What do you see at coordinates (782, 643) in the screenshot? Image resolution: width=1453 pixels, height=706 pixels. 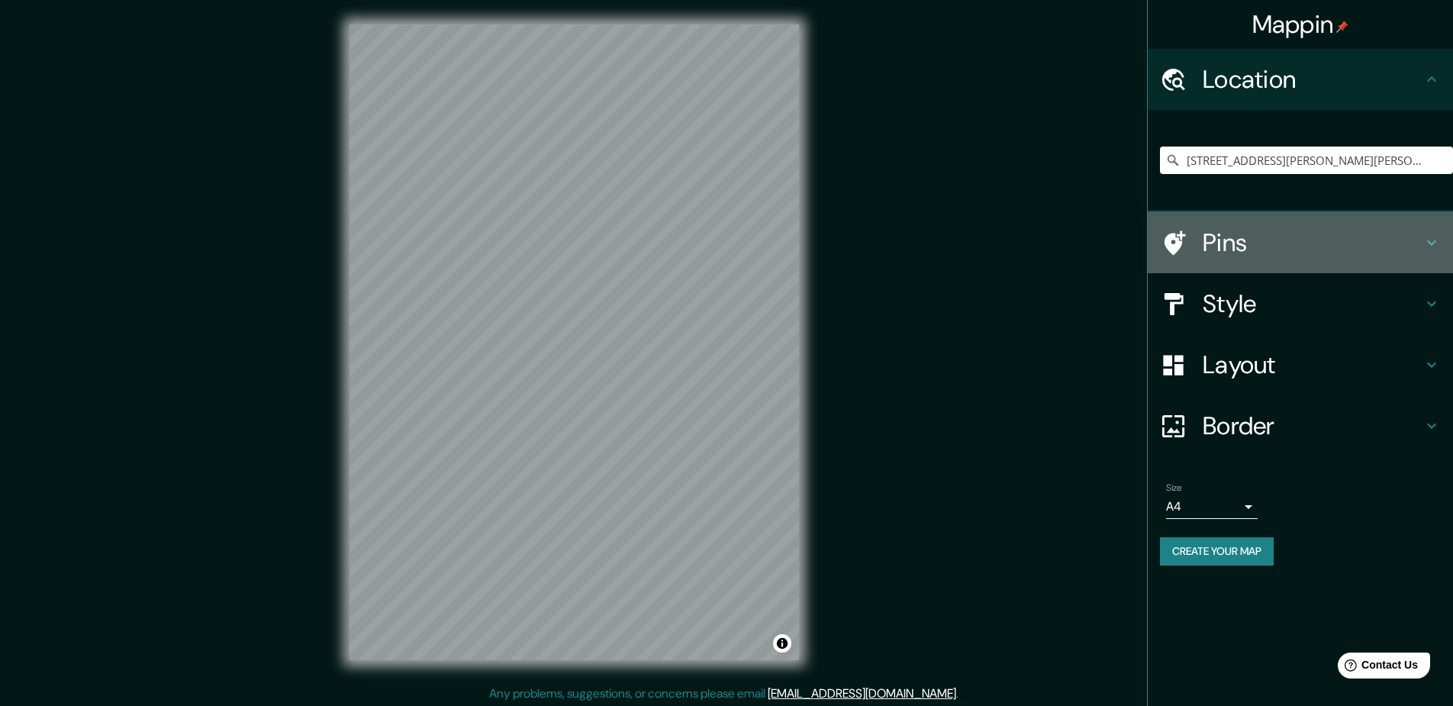 I see `button: Toggle attribution` at bounding box center [782, 643].